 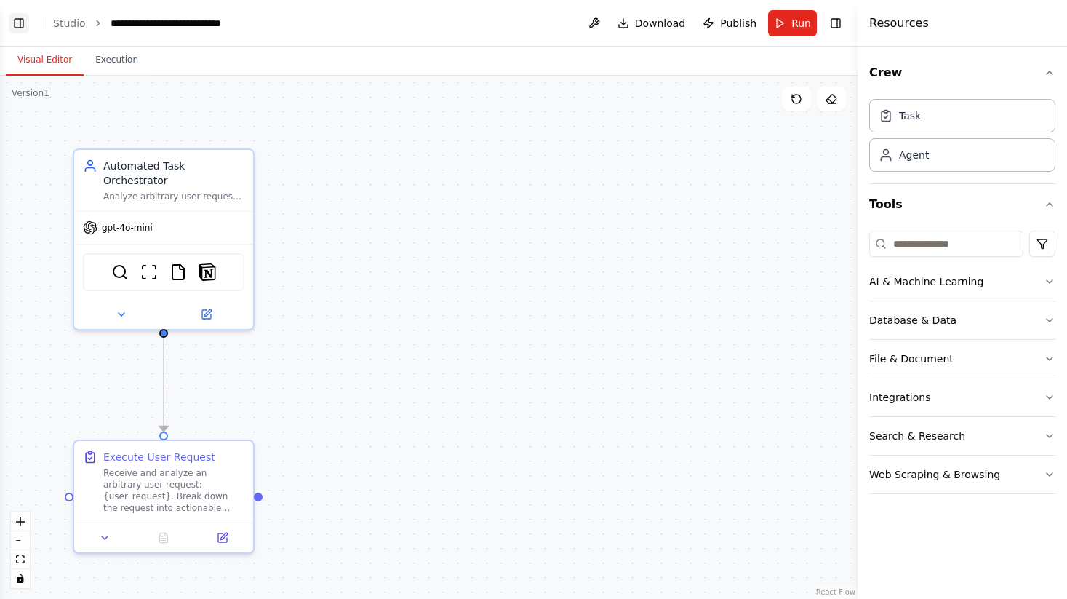 What do you see at coordinates (910, 116) in the screenshot?
I see `div: Task` at bounding box center [910, 116].